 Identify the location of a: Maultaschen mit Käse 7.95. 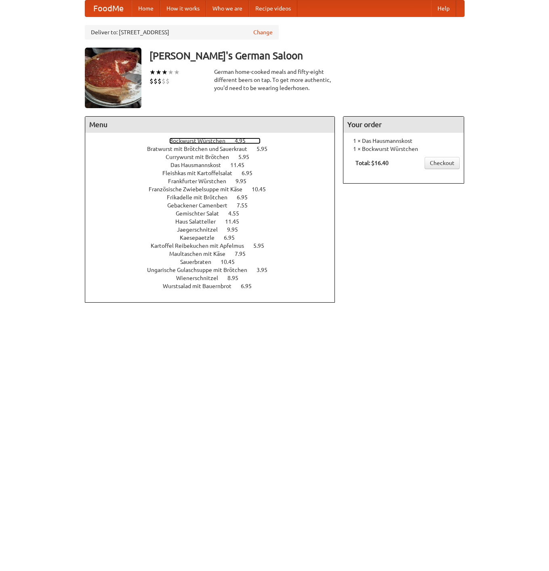
(215, 254).